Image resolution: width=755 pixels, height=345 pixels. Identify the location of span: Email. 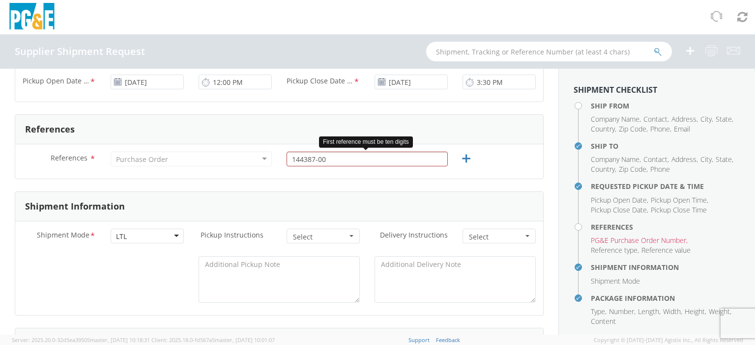
(682, 129).